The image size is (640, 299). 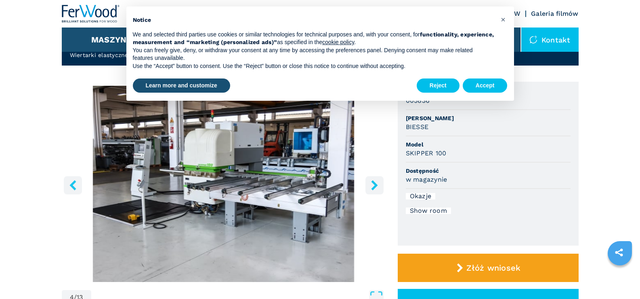 I want to click on button: Złóż wniosek, so click(x=489, y=267).